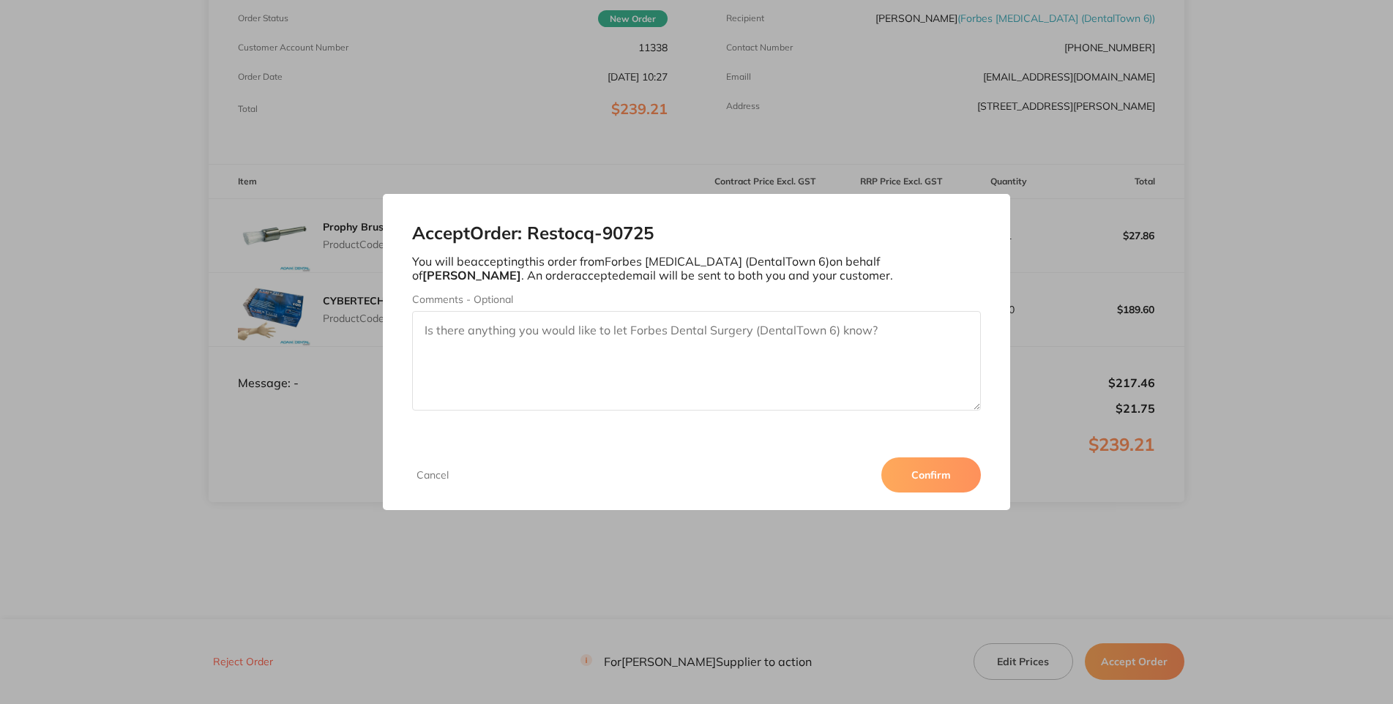 The width and height of the screenshot is (1393, 704). I want to click on button: Cancel, so click(433, 475).